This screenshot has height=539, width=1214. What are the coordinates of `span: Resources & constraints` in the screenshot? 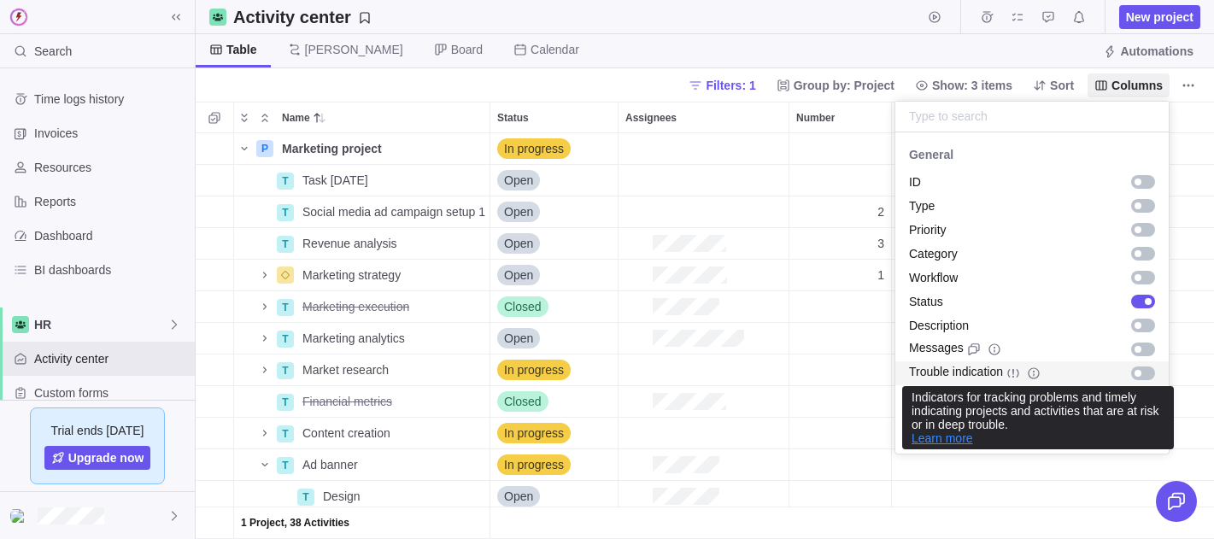 It's located at (979, 438).